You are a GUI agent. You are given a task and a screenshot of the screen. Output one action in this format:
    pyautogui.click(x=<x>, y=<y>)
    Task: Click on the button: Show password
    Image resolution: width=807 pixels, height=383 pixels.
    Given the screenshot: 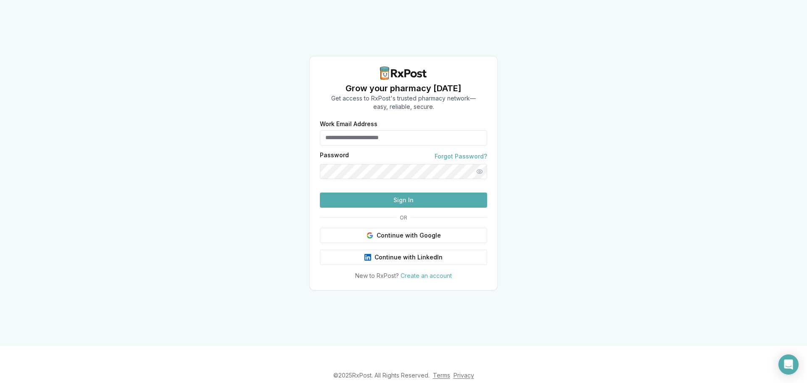 What is the action you would take?
    pyautogui.click(x=480, y=172)
    